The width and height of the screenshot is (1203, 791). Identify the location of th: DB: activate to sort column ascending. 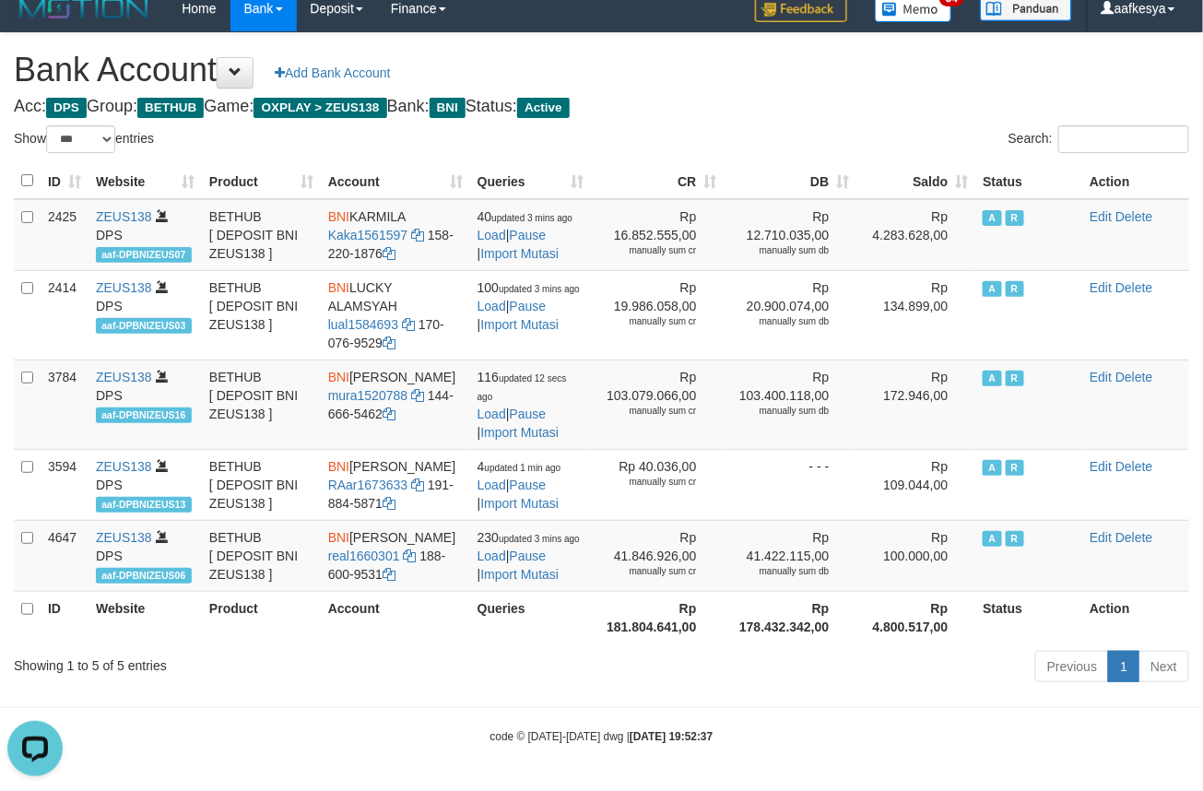
(791, 181).